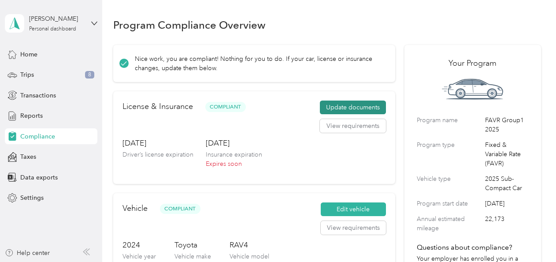 Image resolution: width=556 pixels, height=262 pixels. Describe the element at coordinates (450, 203) in the screenshot. I see `label: Program start date` at that location.